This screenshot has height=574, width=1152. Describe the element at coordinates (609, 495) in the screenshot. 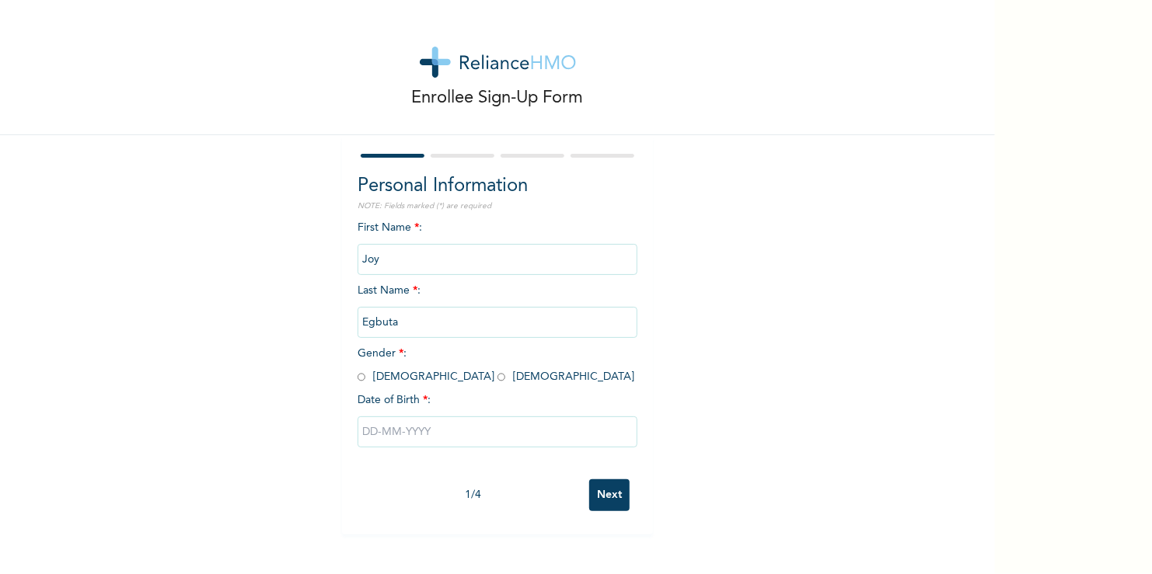

I see `input: Next` at that location.